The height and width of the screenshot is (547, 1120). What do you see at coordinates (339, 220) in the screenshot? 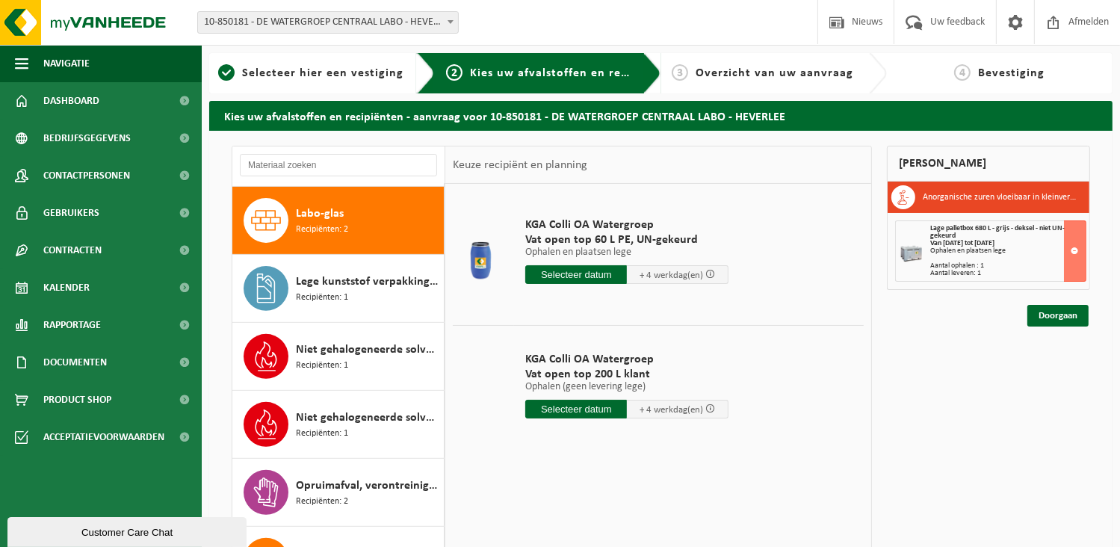
I see `button: Labo-glas Recipiënten: 2` at bounding box center [339, 220].